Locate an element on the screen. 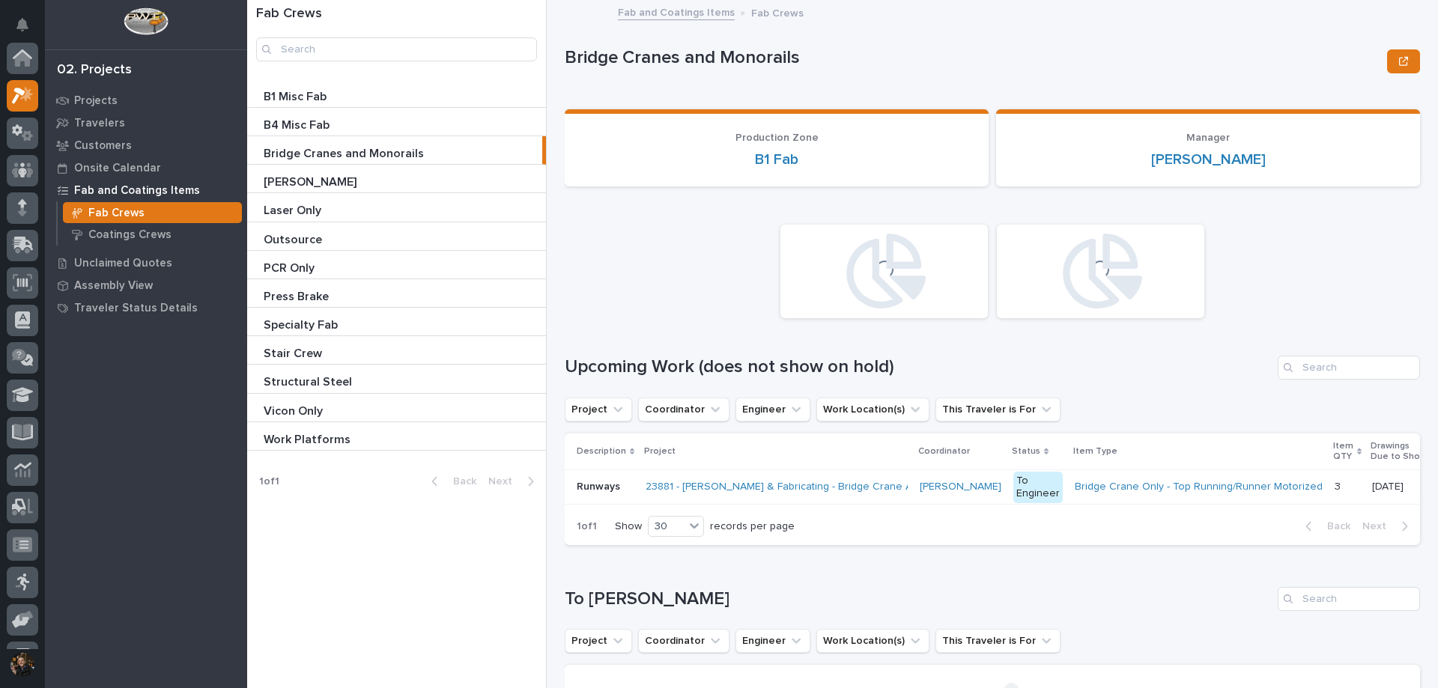  a: Coatings Crews is located at coordinates (152, 234).